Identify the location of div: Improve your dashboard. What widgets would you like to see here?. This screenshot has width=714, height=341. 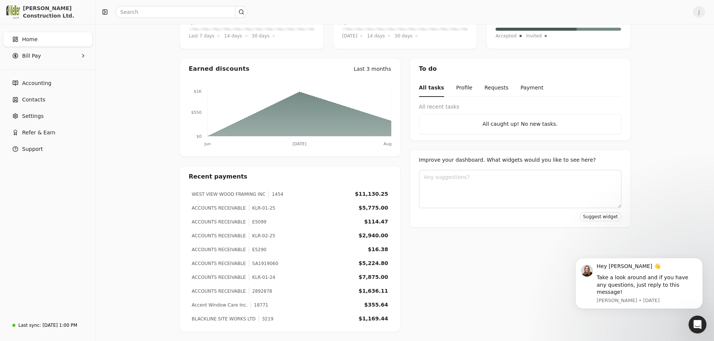
(520, 160).